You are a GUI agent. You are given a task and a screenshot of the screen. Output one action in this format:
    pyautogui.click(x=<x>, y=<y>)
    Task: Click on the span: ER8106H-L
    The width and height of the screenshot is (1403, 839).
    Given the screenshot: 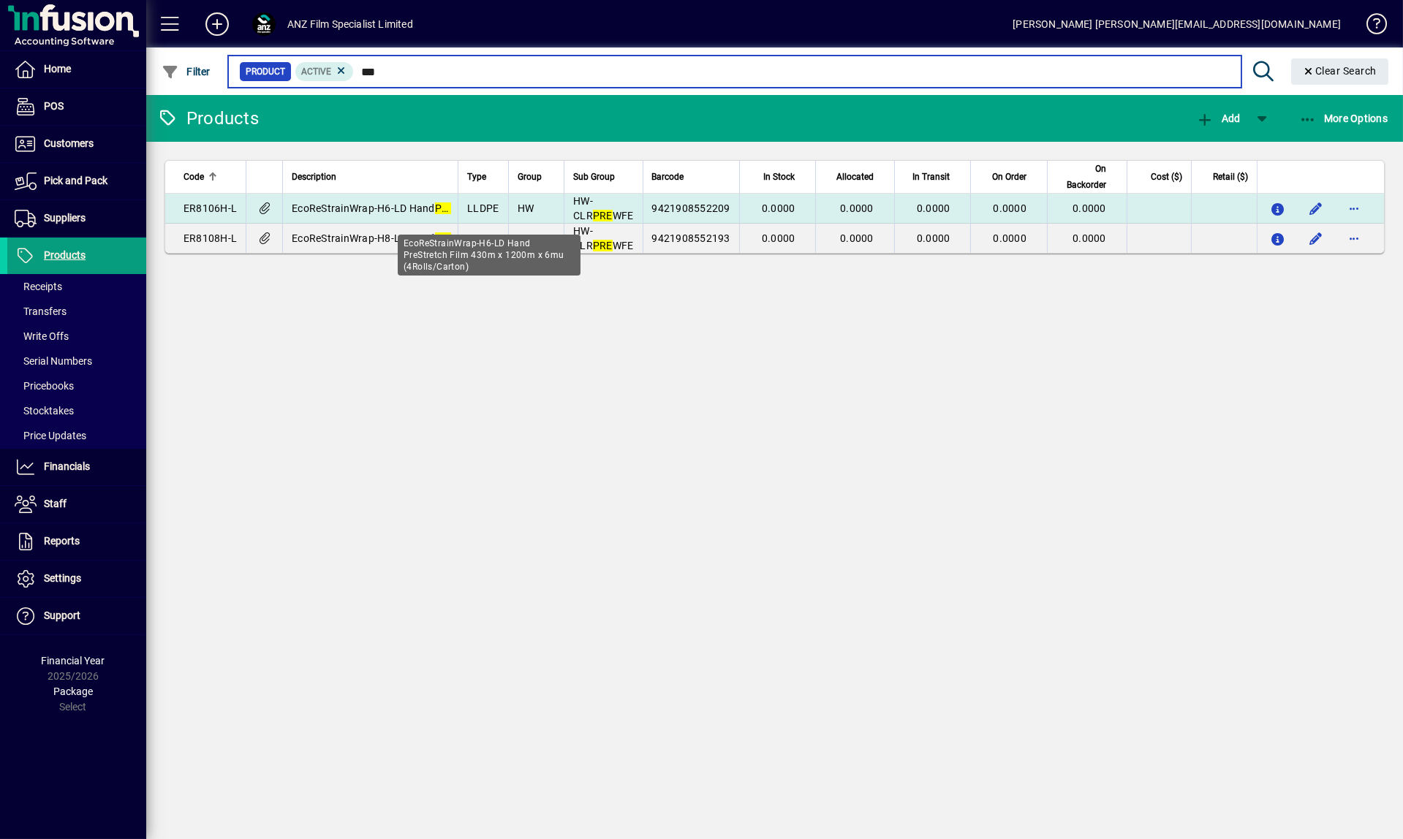 What is the action you would take?
    pyautogui.click(x=210, y=208)
    